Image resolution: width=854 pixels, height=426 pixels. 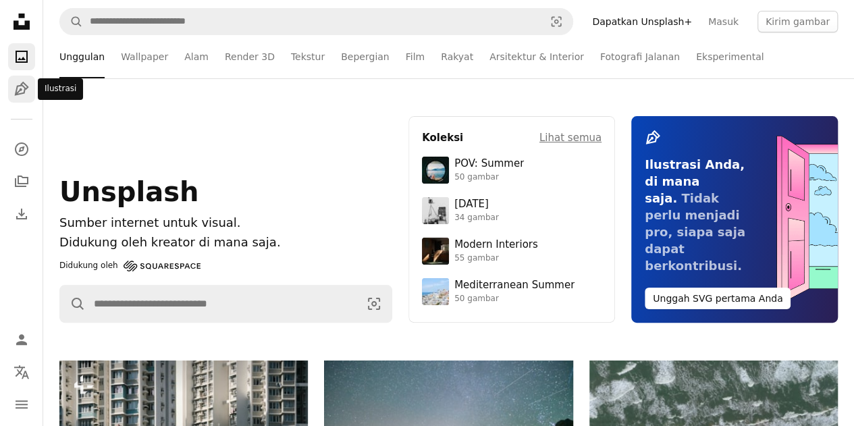 What do you see at coordinates (694, 181) in the screenshot?
I see `span: Ilustrasi Anda, di mana saja.` at bounding box center [694, 181].